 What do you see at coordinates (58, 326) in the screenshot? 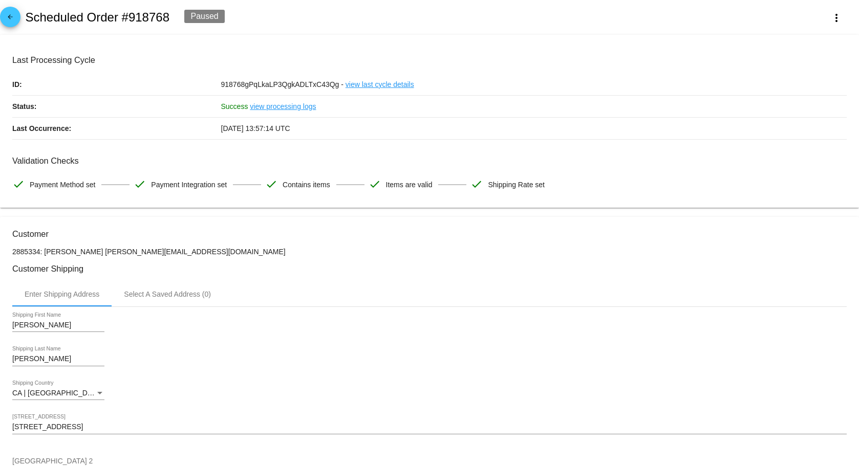
I see `input: Shipping First Name` at bounding box center [58, 326].